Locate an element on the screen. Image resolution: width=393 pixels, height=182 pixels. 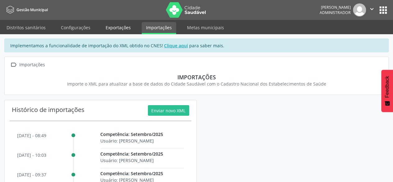
div: Importe o XML para atualizar a base de dados do Cidade Saudável com o Cadastro Nacional dos Estab... is located at coordinates (196, 84).